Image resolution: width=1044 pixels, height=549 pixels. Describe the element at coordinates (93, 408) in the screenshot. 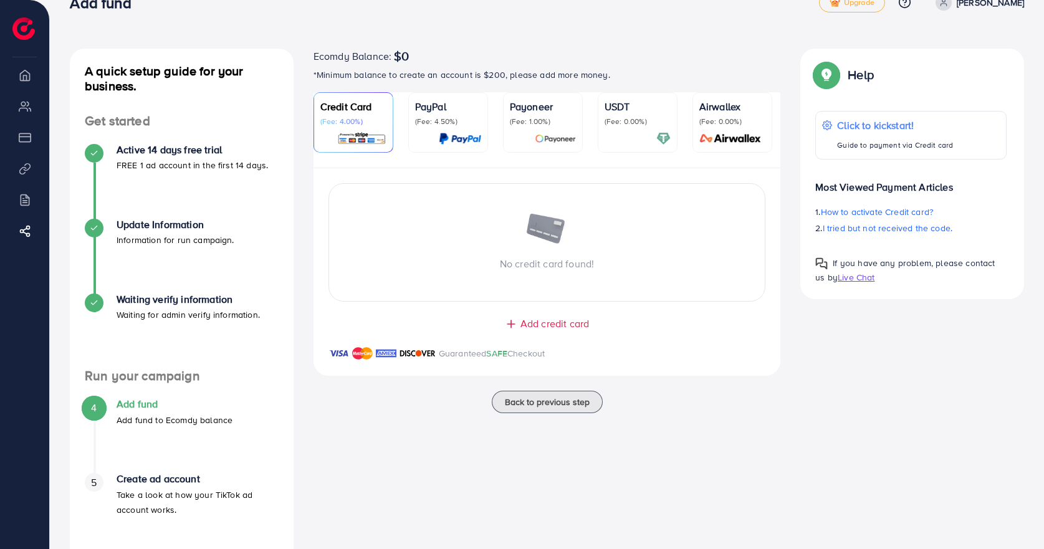

I see `span: 4` at that location.